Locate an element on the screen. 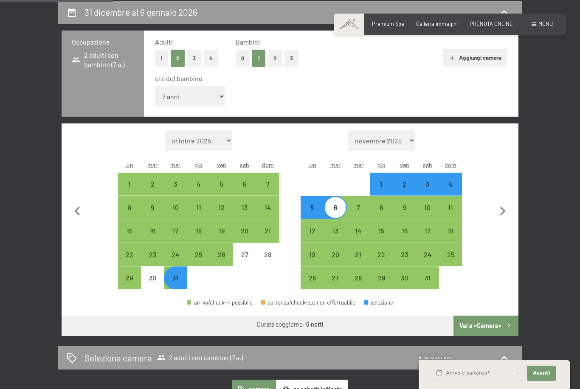  div: 20 is located at coordinates (245, 238).